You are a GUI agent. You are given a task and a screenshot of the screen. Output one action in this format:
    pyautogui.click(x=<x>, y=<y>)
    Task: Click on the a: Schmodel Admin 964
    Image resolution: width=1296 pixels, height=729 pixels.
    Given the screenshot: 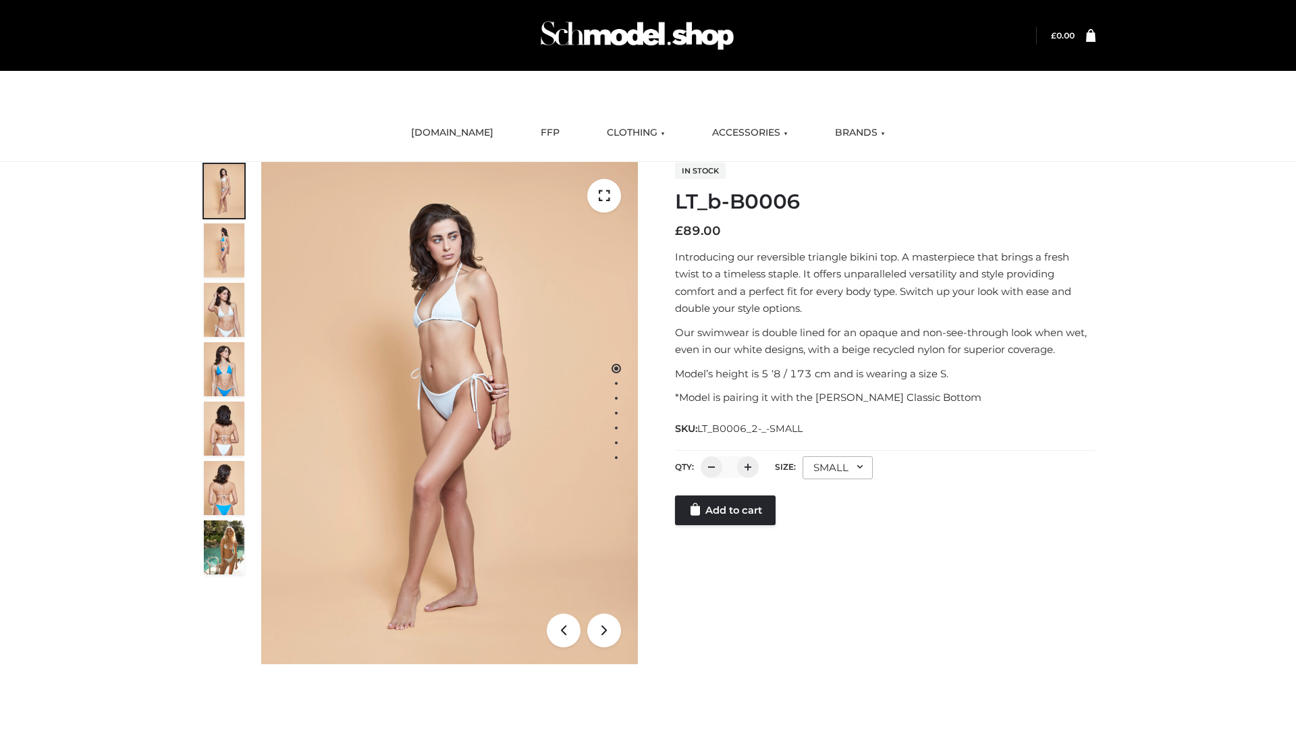 What is the action you would take?
    pyautogui.click(x=637, y=35)
    